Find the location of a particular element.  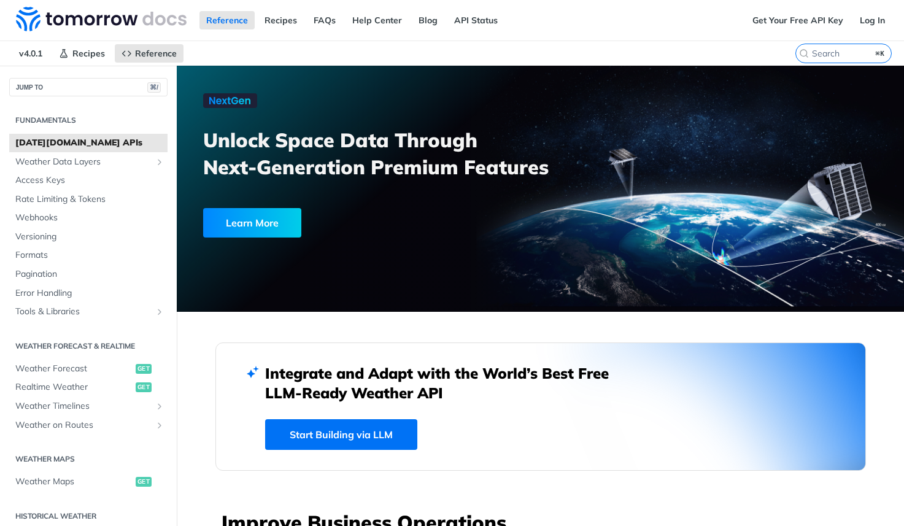

button: Show subpages for Weather Data Layers is located at coordinates (160, 162).